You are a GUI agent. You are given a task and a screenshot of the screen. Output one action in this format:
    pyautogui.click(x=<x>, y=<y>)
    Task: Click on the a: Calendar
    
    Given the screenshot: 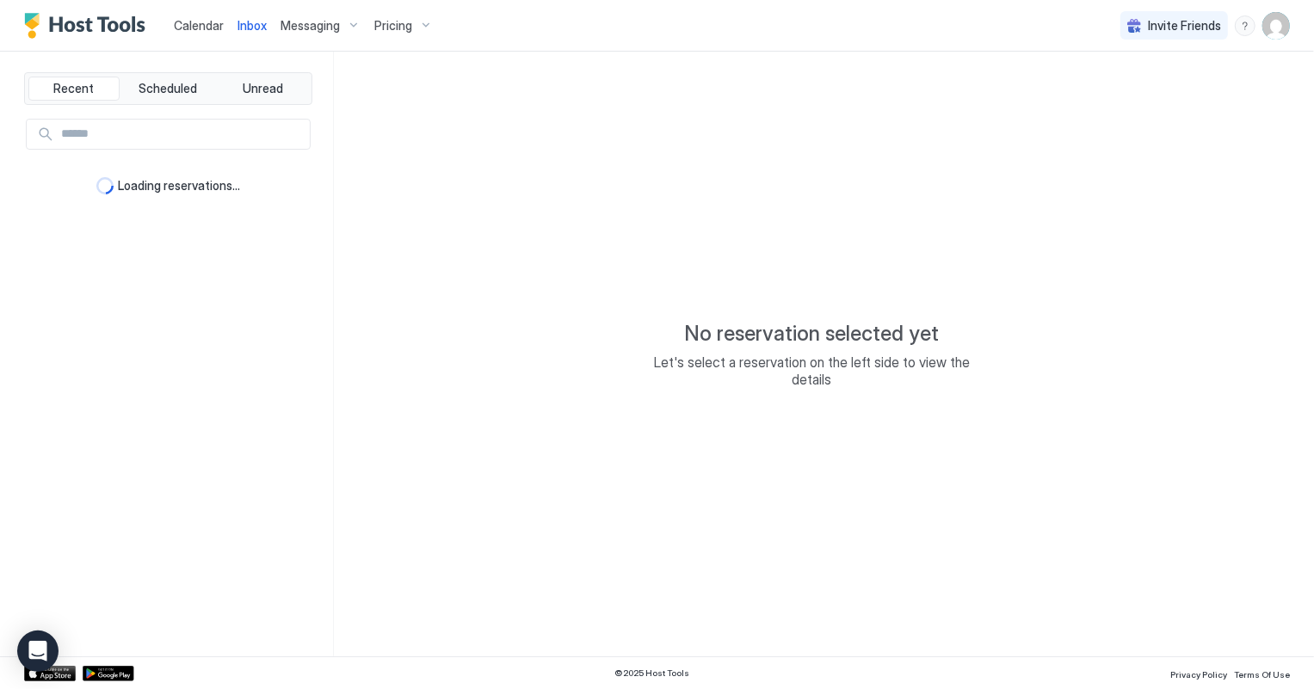 What is the action you would take?
    pyautogui.click(x=199, y=25)
    